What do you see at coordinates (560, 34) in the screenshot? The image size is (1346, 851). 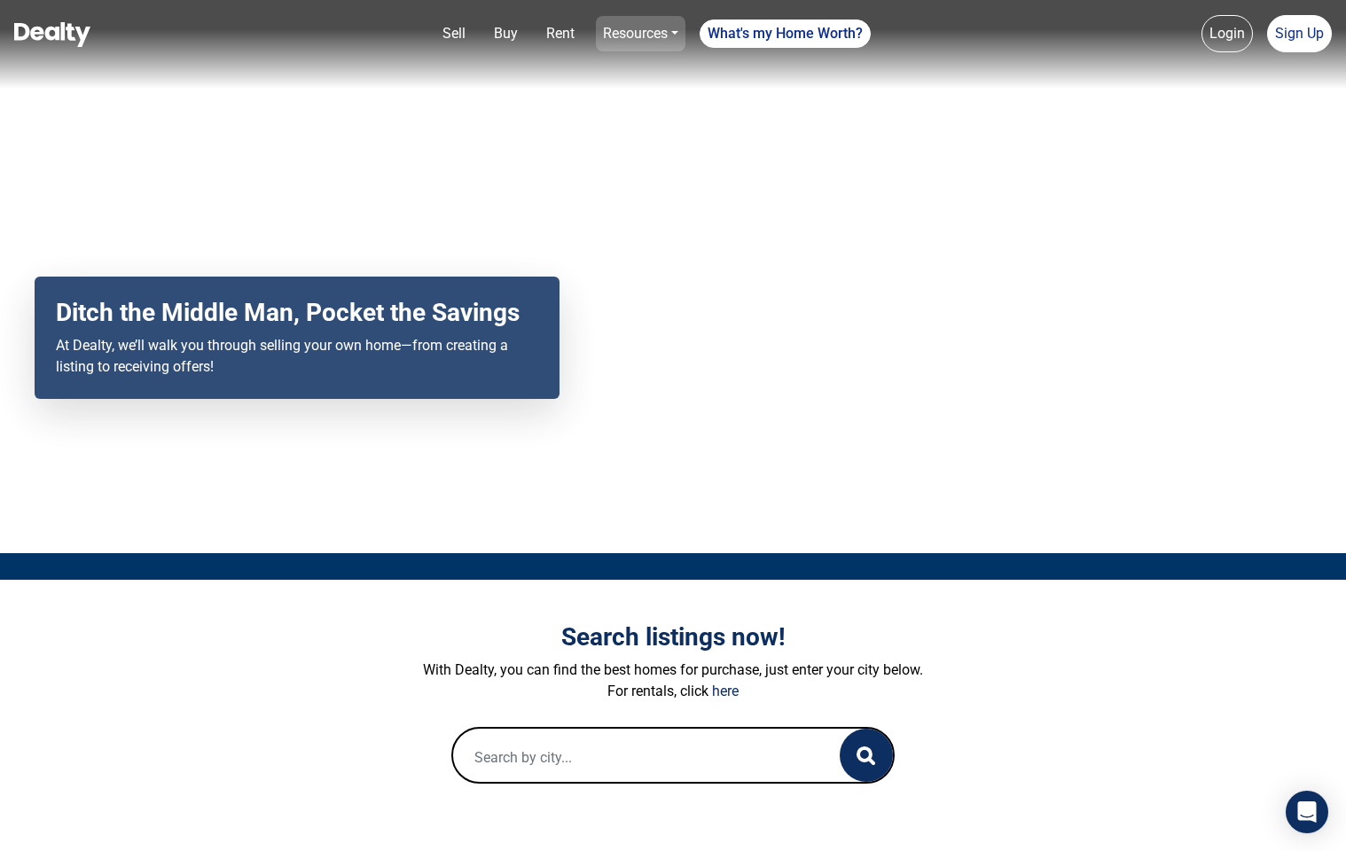 I see `a: Rent` at bounding box center [560, 34].